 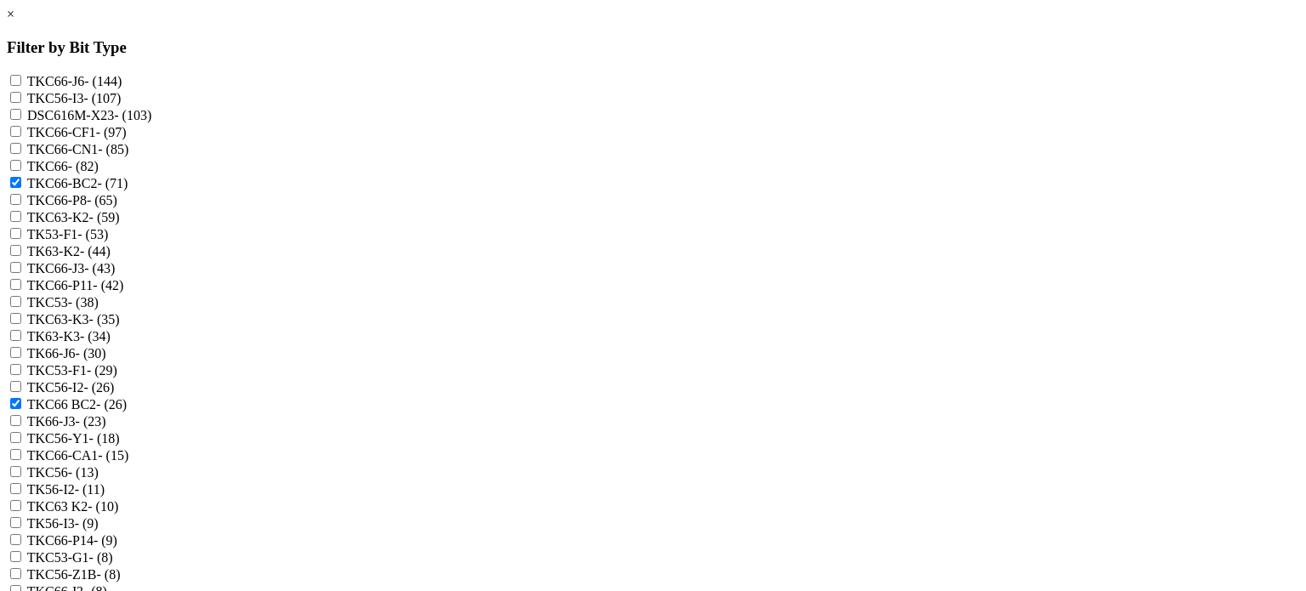 I want to click on label: DSC616M-X23, so click(x=89, y=115).